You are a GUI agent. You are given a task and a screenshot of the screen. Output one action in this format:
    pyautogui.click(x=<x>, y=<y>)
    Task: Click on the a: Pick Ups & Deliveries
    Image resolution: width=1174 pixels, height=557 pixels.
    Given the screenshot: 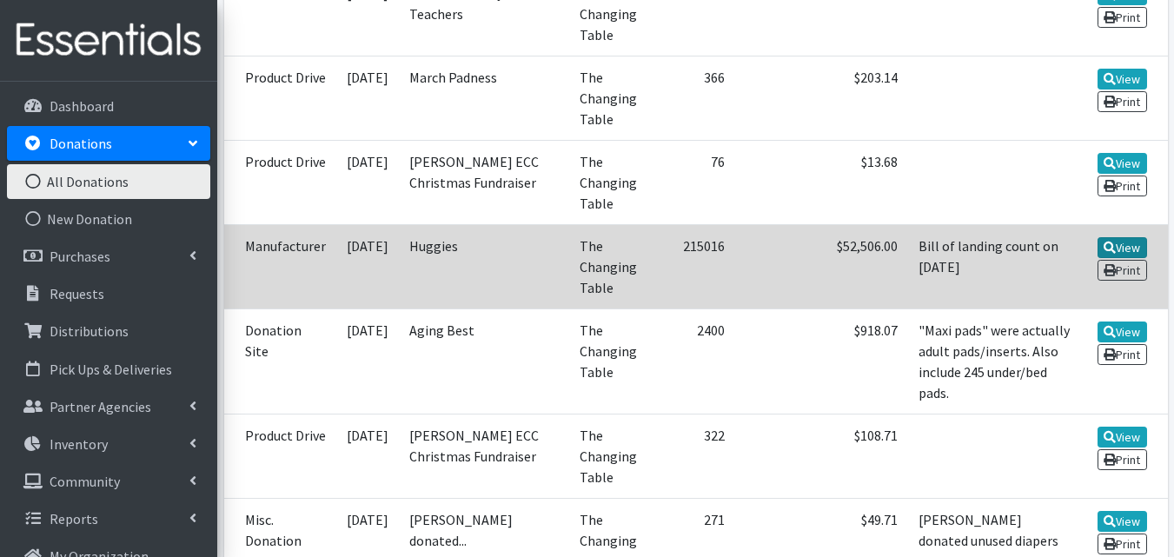 What is the action you would take?
    pyautogui.click(x=109, y=369)
    